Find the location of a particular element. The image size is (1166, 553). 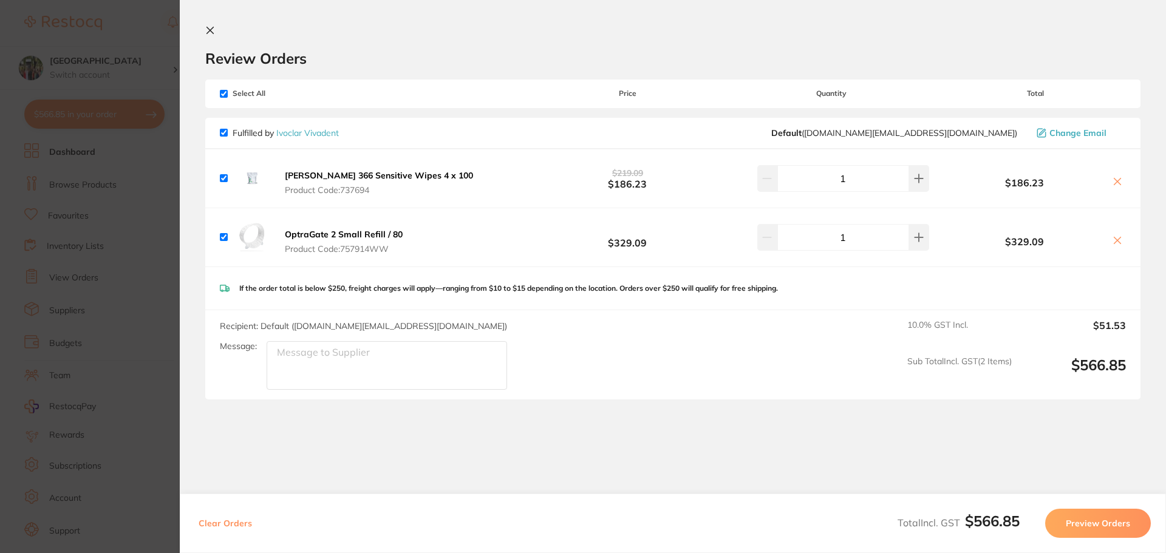

p: Fulfilled by is located at coordinates (286, 133).